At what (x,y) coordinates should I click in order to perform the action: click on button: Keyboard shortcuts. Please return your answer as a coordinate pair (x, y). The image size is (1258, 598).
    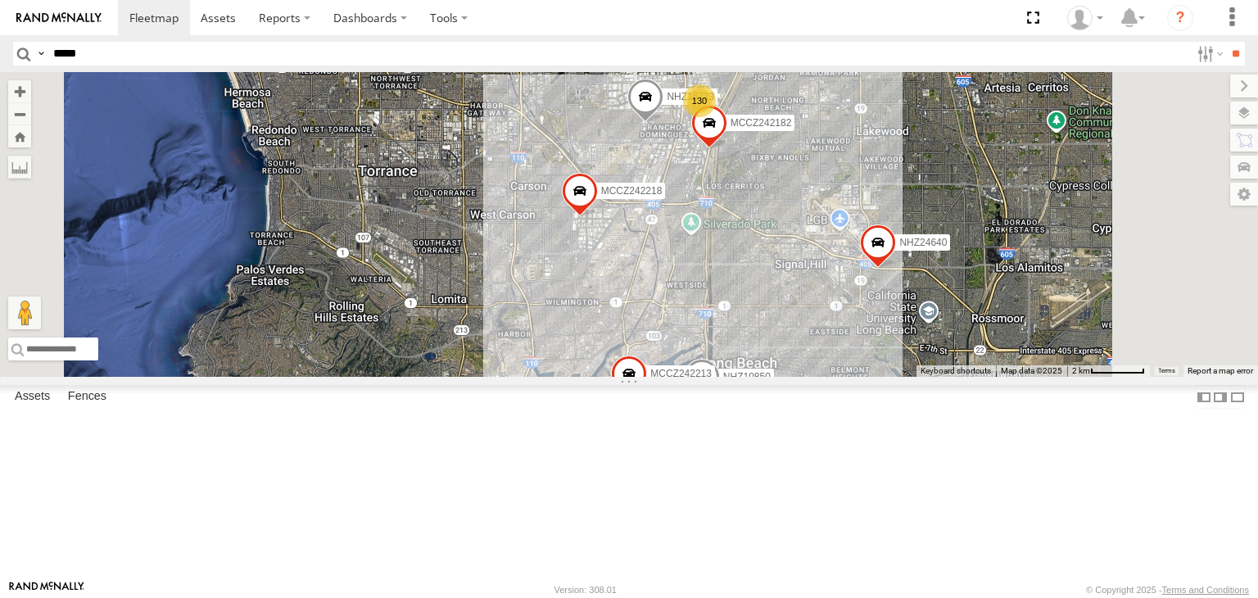
    Looking at the image, I should click on (956, 371).